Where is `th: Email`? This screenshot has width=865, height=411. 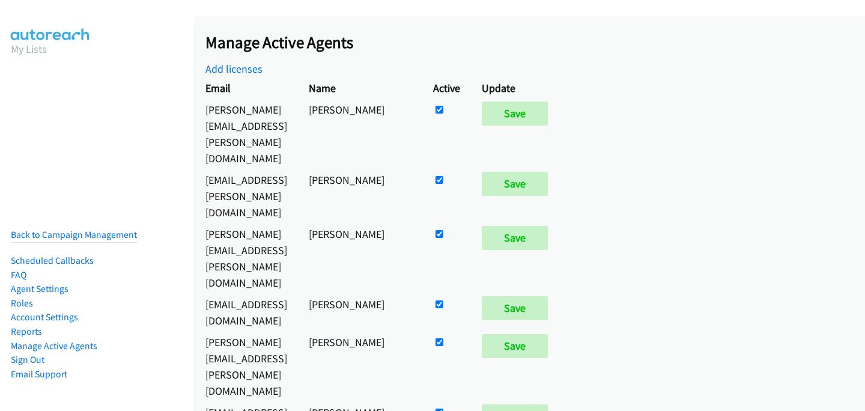 th: Email is located at coordinates (246, 88).